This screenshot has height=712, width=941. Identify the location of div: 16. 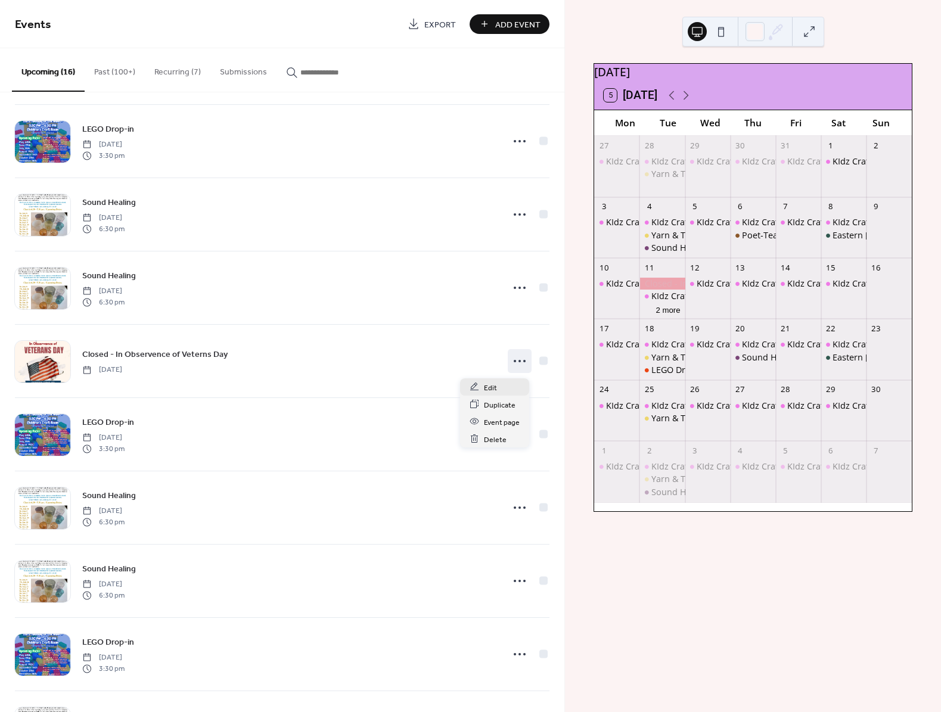
(876, 268).